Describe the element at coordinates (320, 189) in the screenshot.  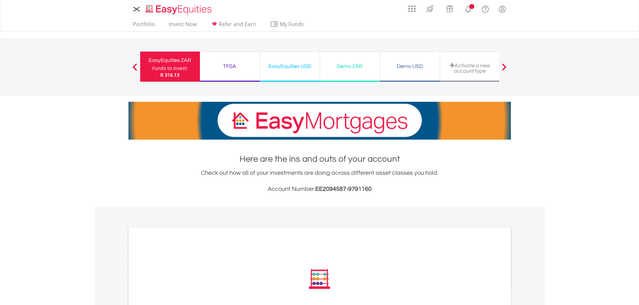
I see `h3: Account Number:` at that location.